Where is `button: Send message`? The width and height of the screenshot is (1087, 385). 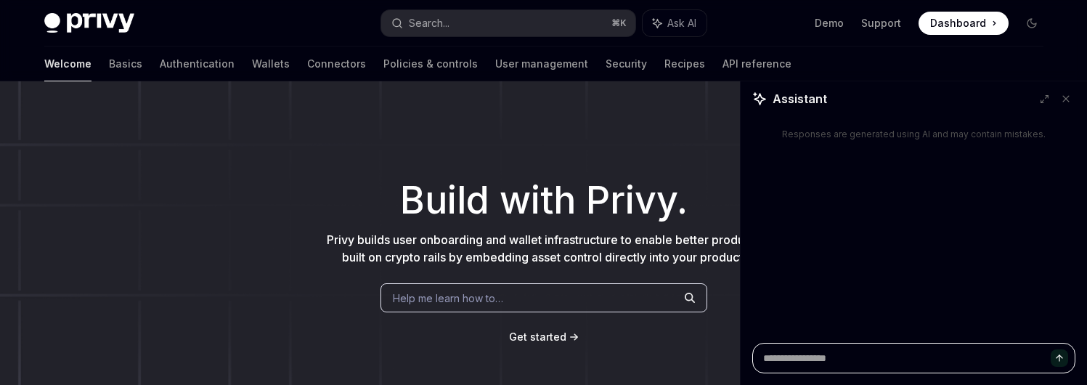
button: Send message is located at coordinates (1059, 358).